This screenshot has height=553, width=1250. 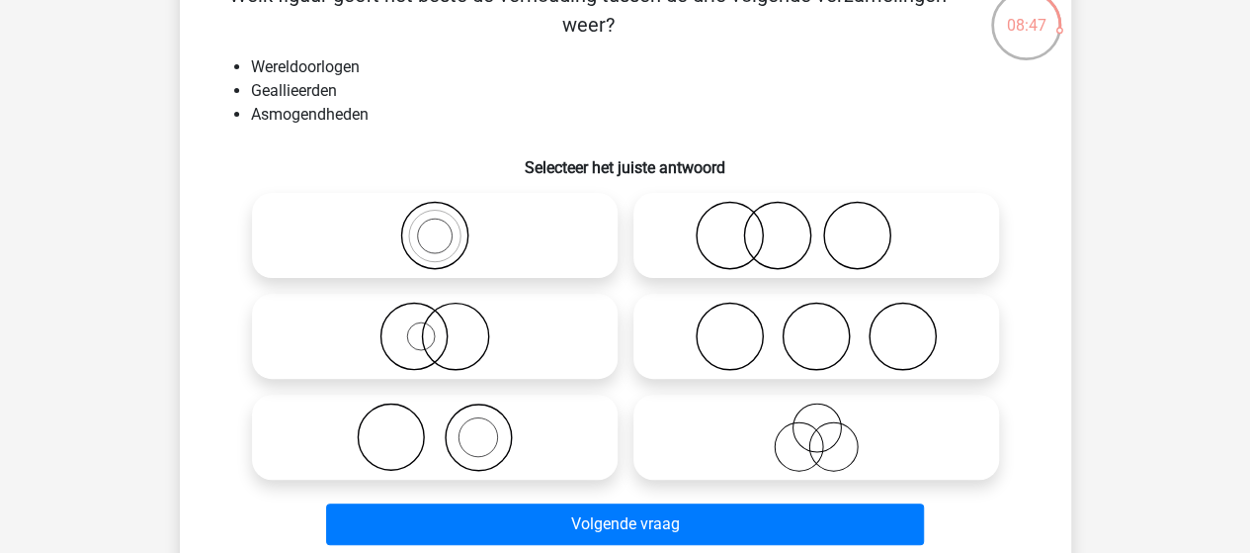 What do you see at coordinates (645, 115) in the screenshot?
I see `li: Asmogendheden` at bounding box center [645, 115].